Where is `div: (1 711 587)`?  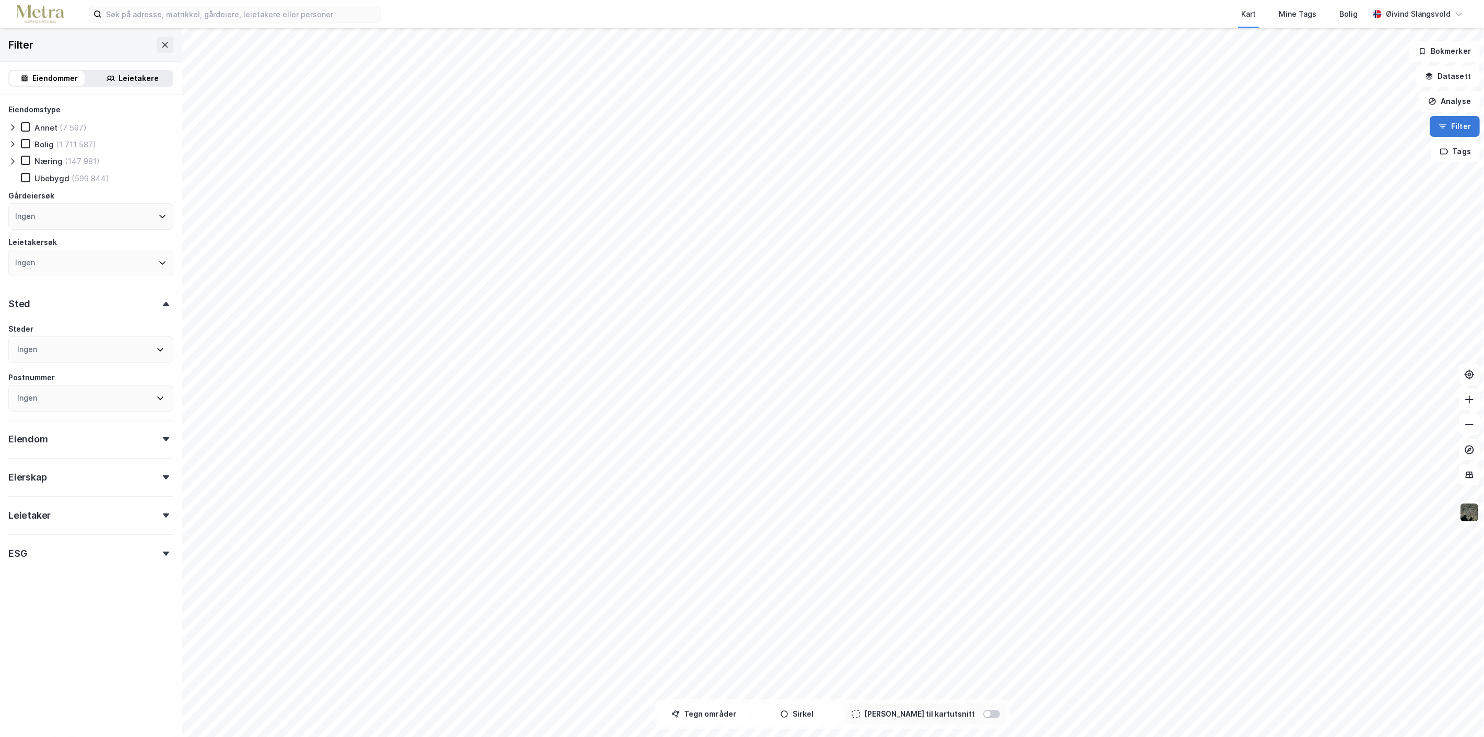 div: (1 711 587) is located at coordinates (76, 144).